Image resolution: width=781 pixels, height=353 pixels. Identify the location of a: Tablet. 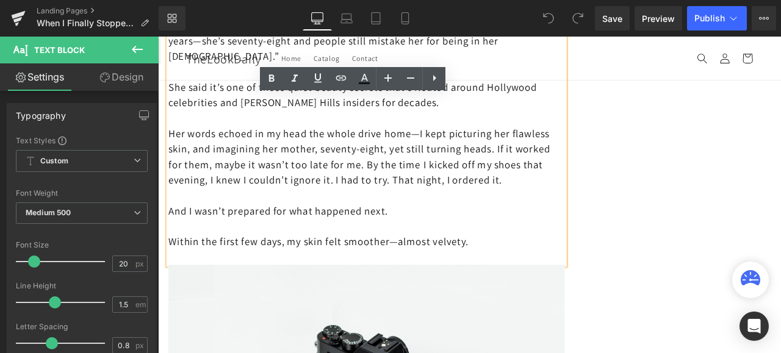
(376, 18).